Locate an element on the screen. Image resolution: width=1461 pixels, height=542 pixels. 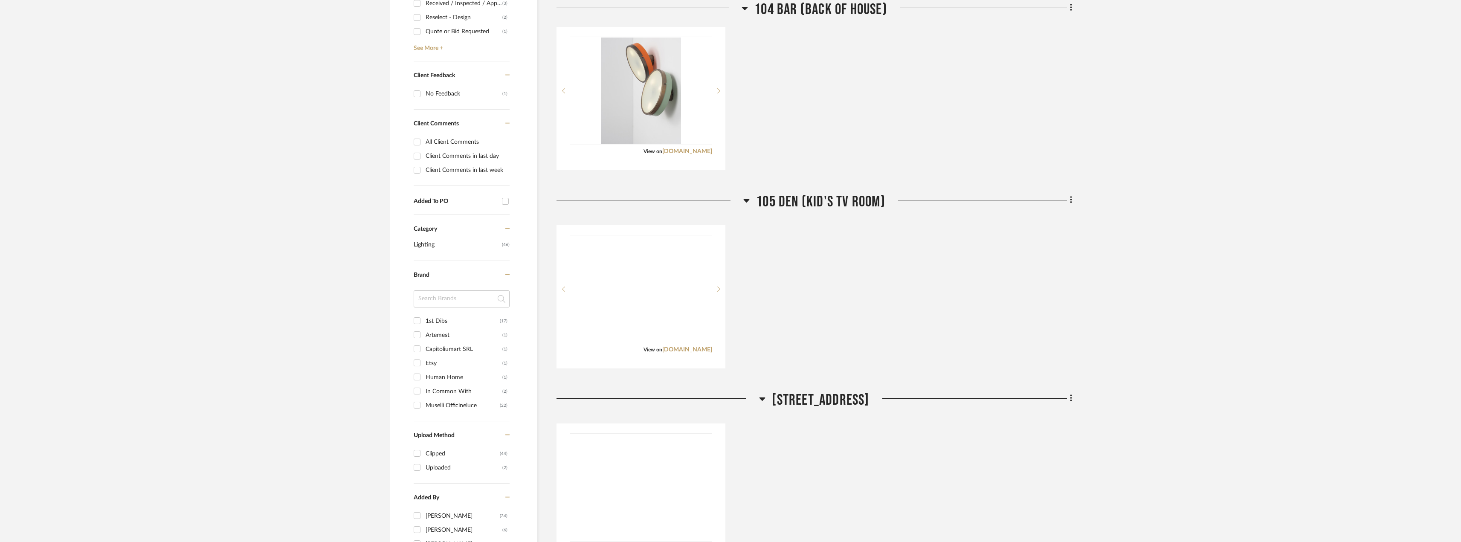
div: Muselli Officineluce is located at coordinates (463, 406).